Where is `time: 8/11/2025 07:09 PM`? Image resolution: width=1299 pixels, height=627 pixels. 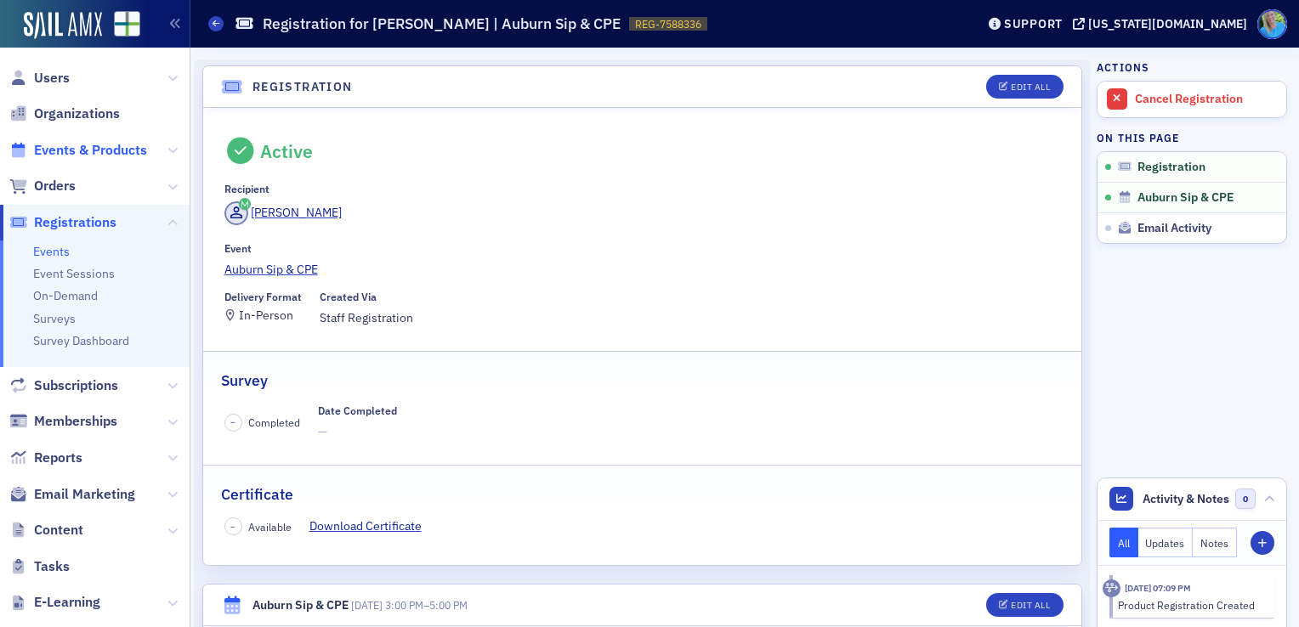 time: 8/11/2025 07:09 PM is located at coordinates (1158, 588).